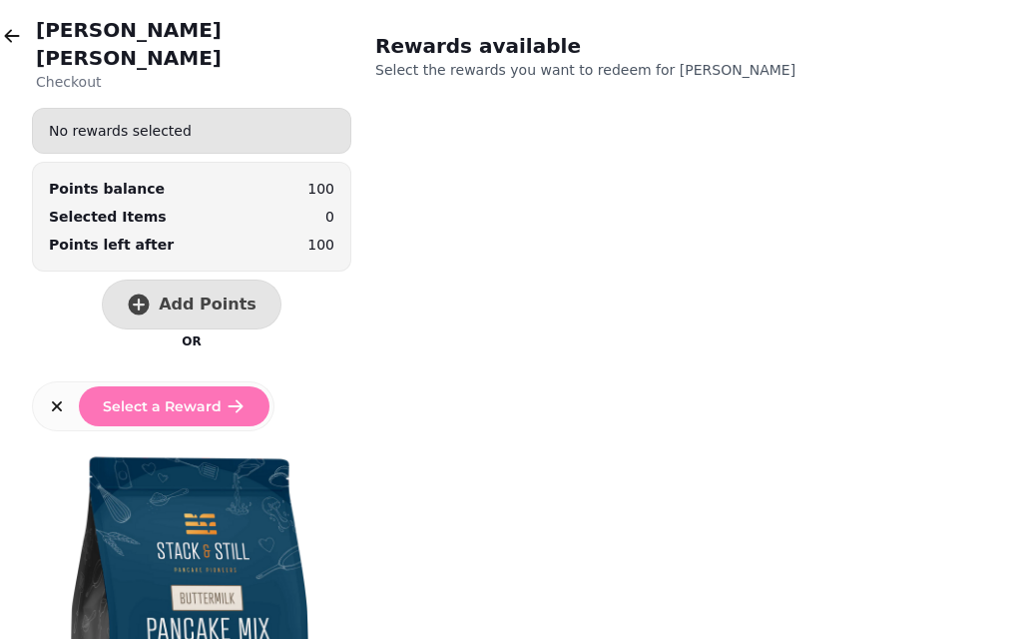 The image size is (1022, 639). I want to click on div: Points balance, so click(107, 189).